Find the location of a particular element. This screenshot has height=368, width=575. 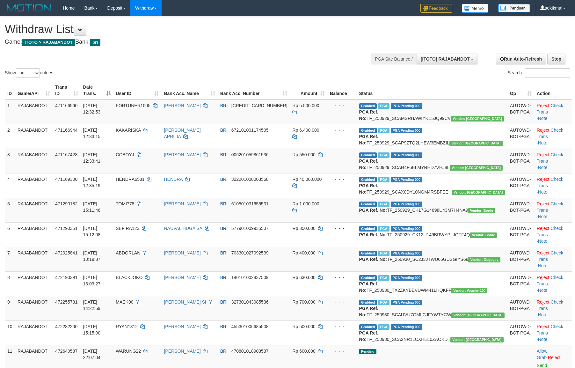

span: Rp 500.000 is located at coordinates (304, 326).